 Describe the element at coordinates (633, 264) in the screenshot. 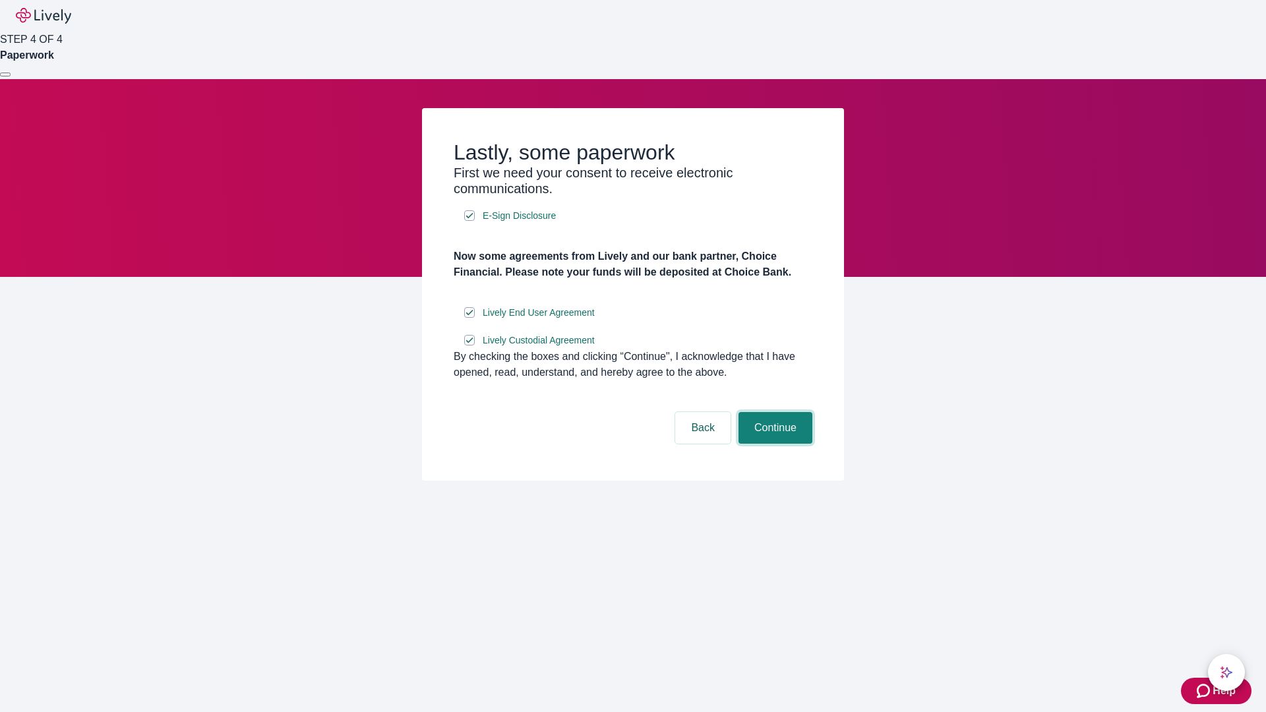

I see `h4: Now some agreements from Lively and our bank partner, Choice Financial. Please note your funds wi...` at that location.